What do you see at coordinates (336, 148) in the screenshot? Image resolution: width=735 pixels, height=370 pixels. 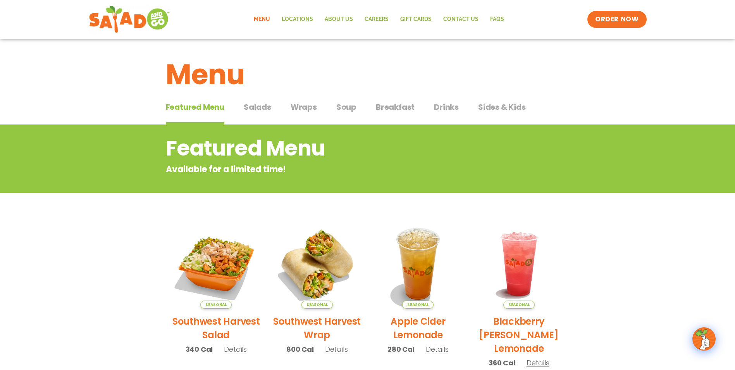 I see `h2: Featured Menu` at bounding box center [336, 148].